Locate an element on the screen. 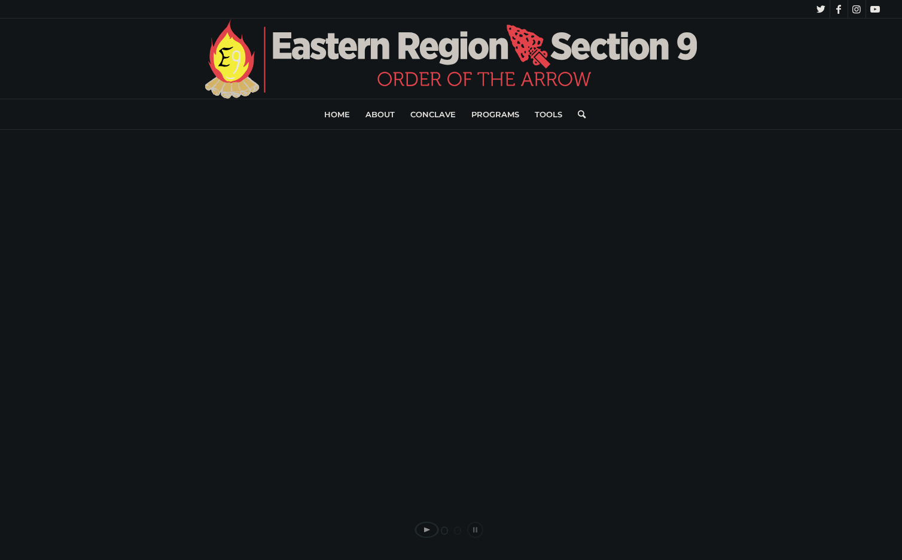 The image size is (902, 560). a: About is located at coordinates (380, 114).